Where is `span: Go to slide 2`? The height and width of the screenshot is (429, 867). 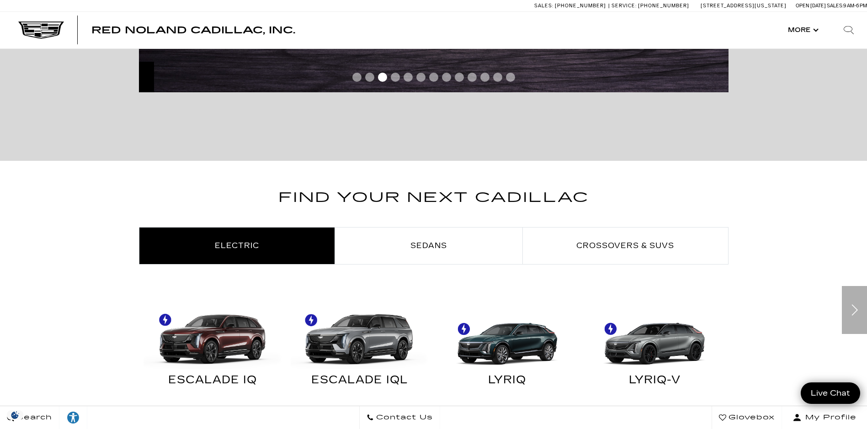 span: Go to slide 2 is located at coordinates (370, 77).